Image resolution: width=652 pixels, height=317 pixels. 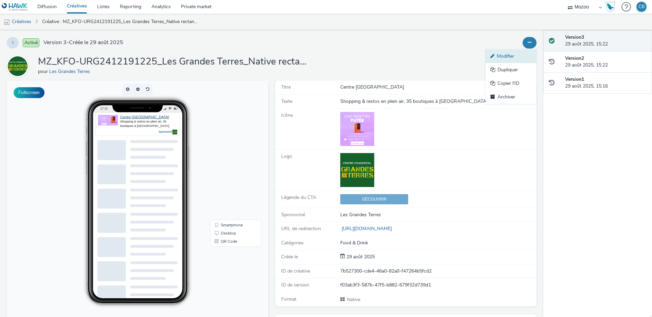 What do you see at coordinates (287, 101) in the screenshot?
I see `span: Texte` at bounding box center [287, 101].